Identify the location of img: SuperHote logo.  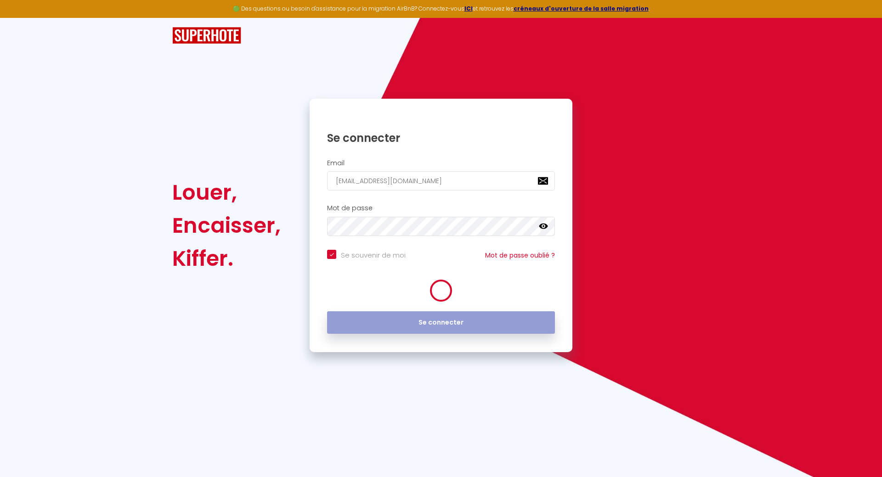
(207, 35).